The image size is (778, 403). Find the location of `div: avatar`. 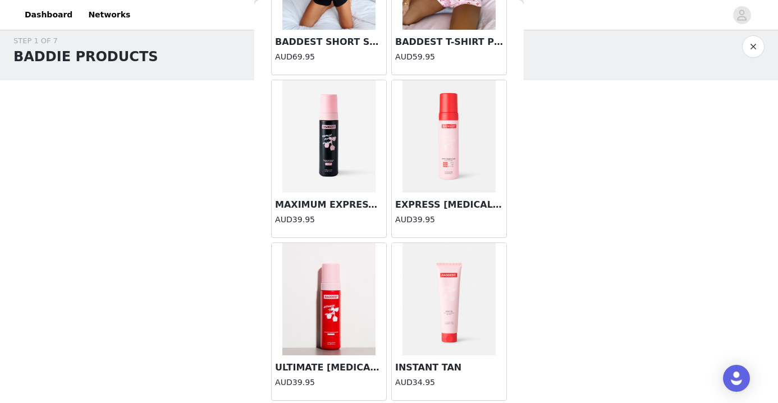

div: avatar is located at coordinates (742, 15).